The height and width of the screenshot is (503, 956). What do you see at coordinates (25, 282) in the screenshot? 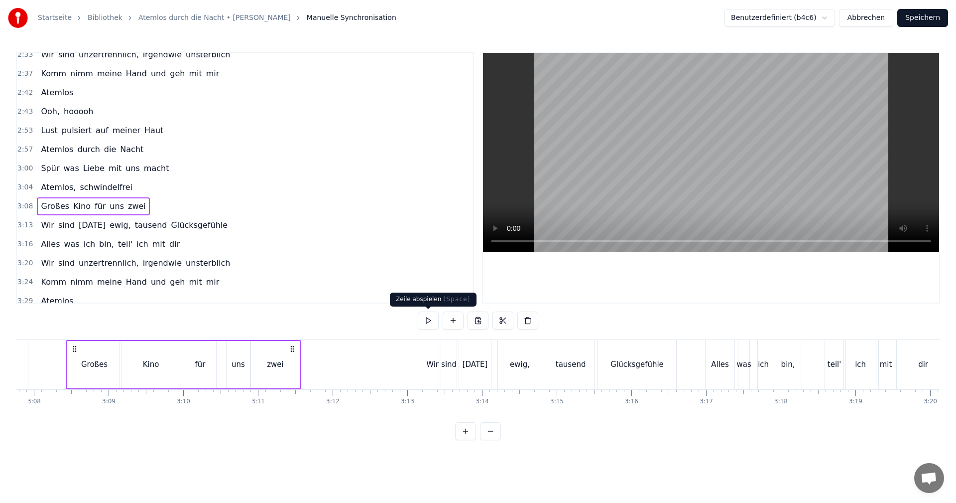
I see `span: 3:24` at bounding box center [25, 282].